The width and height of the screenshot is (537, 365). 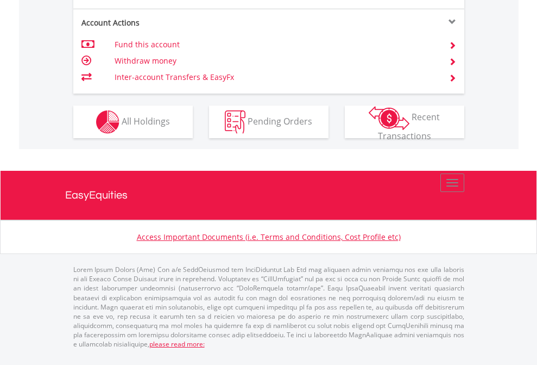 What do you see at coordinates (275, 45) in the screenshot?
I see `td: Fund this account` at bounding box center [275, 45].